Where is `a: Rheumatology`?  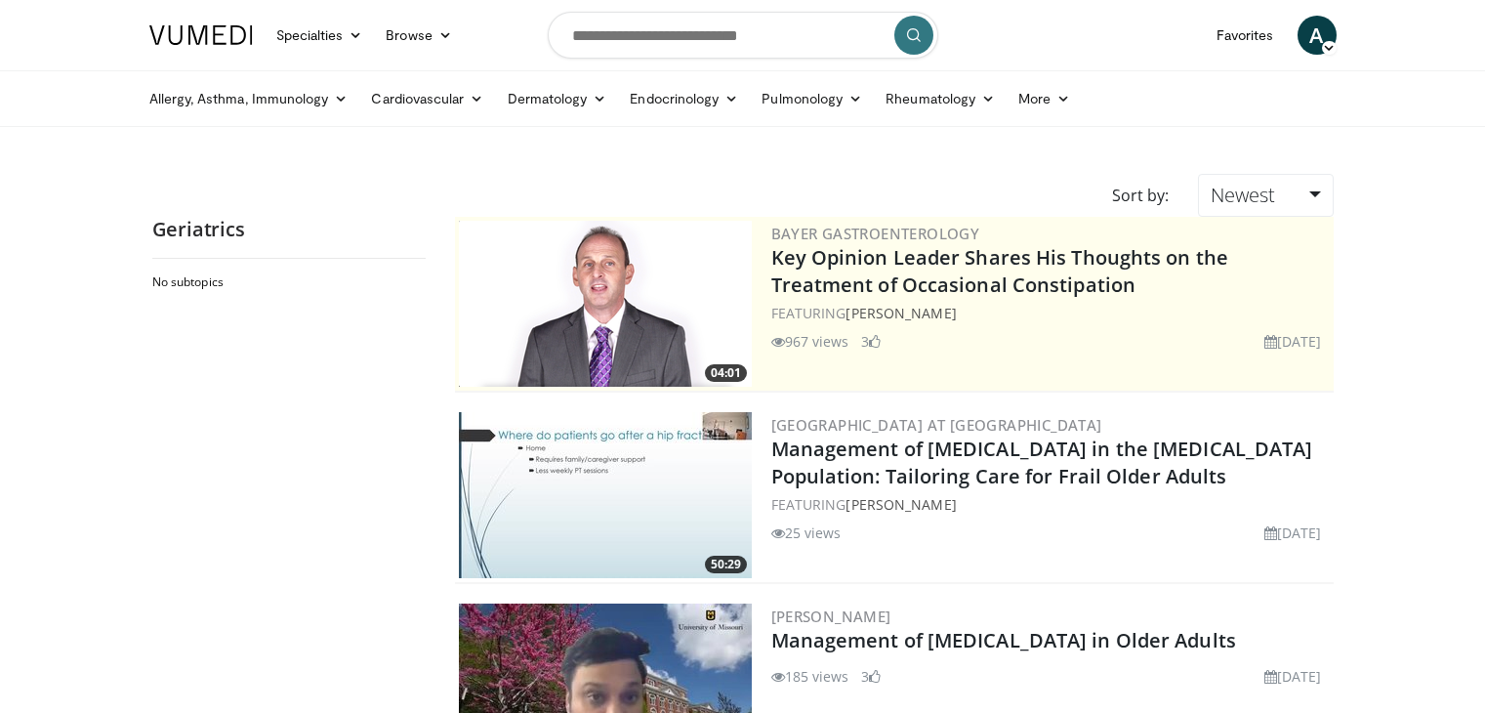 a: Rheumatology is located at coordinates (941, 99).